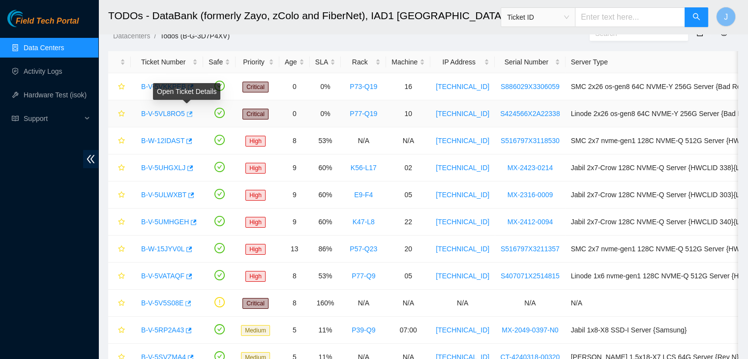 This screenshot has width=748, height=359. What do you see at coordinates (163, 276) in the screenshot?
I see `a: B-V-5VATAQF` at bounding box center [163, 276].